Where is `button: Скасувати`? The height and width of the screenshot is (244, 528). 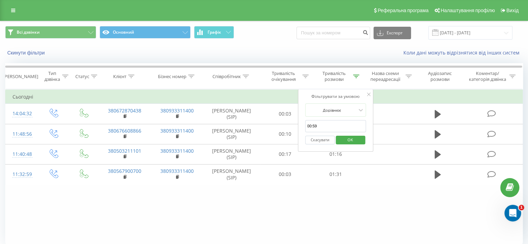 button: Скасувати is located at coordinates (320, 140).